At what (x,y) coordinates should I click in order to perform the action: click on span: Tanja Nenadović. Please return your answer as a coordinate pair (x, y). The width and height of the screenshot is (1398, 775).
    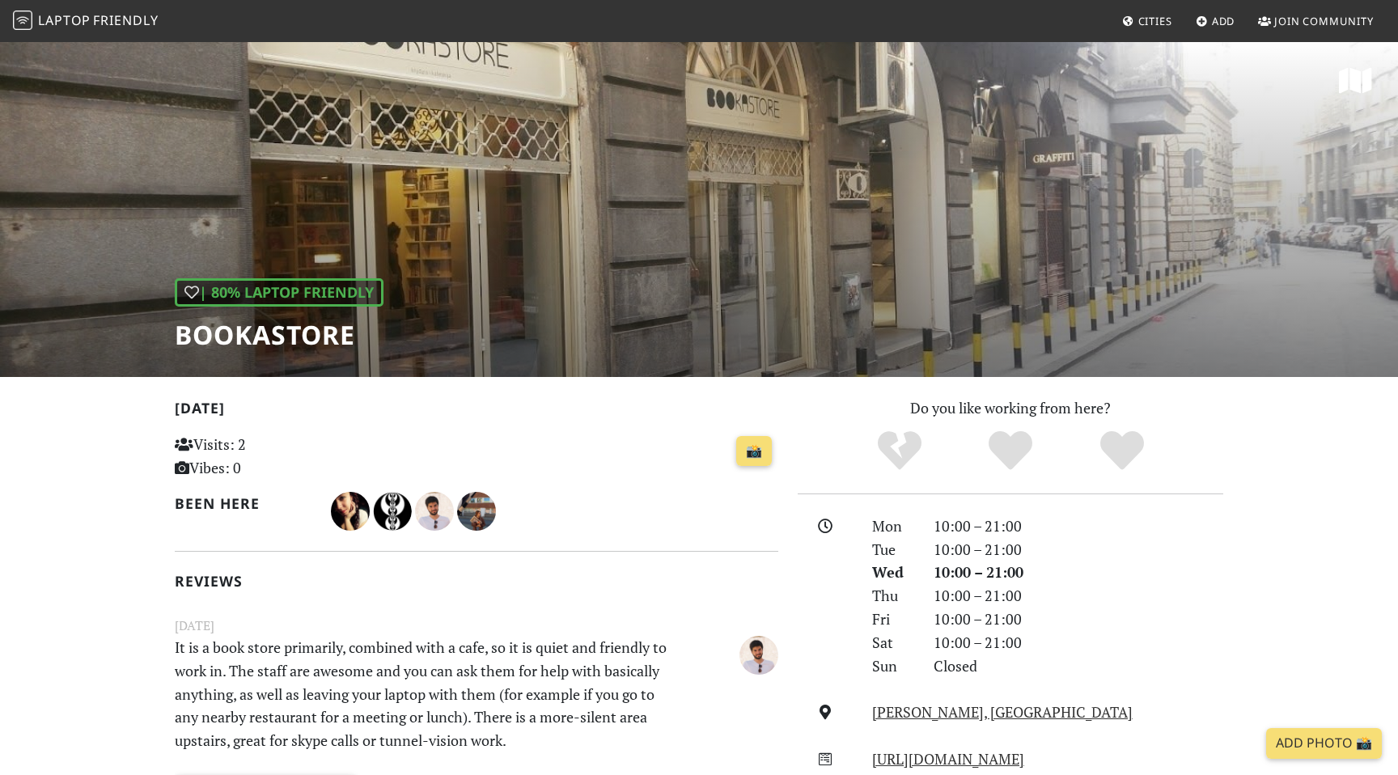
    Looking at the image, I should click on (352, 510).